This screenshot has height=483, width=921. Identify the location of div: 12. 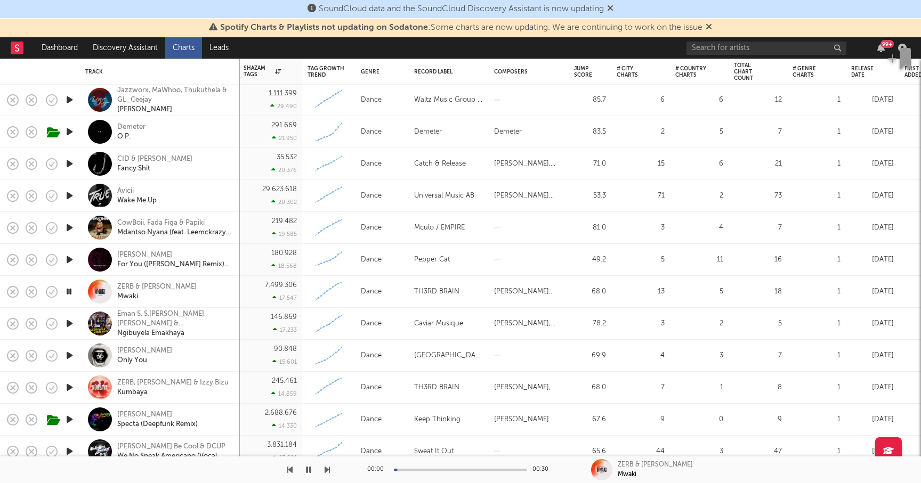
(758, 100).